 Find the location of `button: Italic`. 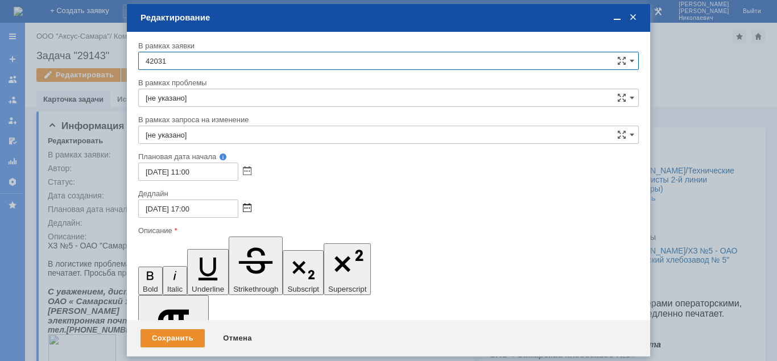

button: Italic is located at coordinates (175, 280).